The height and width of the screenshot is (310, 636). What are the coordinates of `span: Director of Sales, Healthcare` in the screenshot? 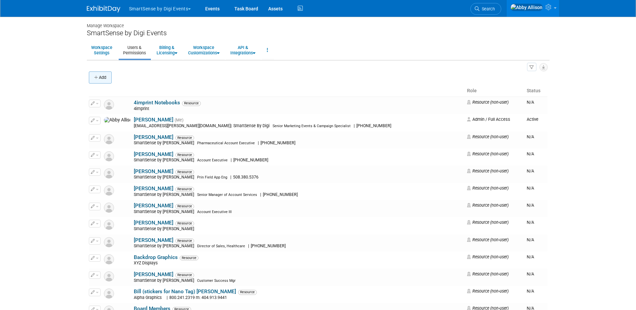 It's located at (221, 246).